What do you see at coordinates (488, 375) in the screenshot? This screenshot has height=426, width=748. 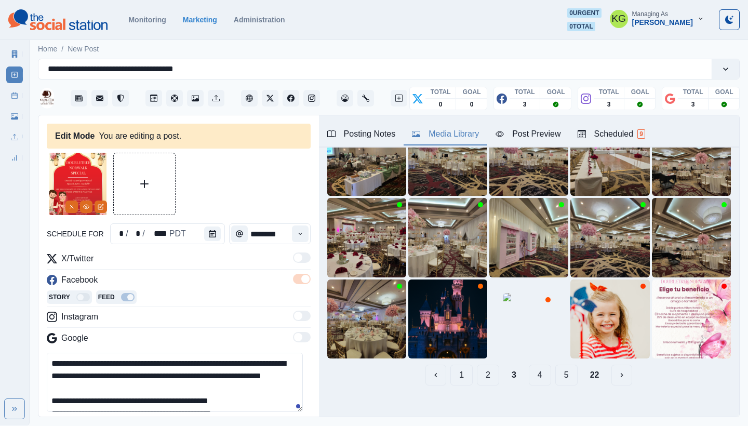 I see `button: Page 2` at bounding box center [488, 375].